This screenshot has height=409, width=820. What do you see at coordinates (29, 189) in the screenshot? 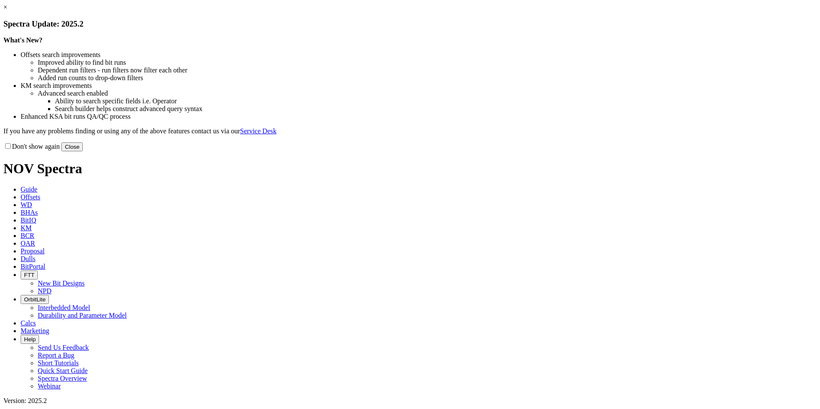
I see `span: Guide` at bounding box center [29, 189].